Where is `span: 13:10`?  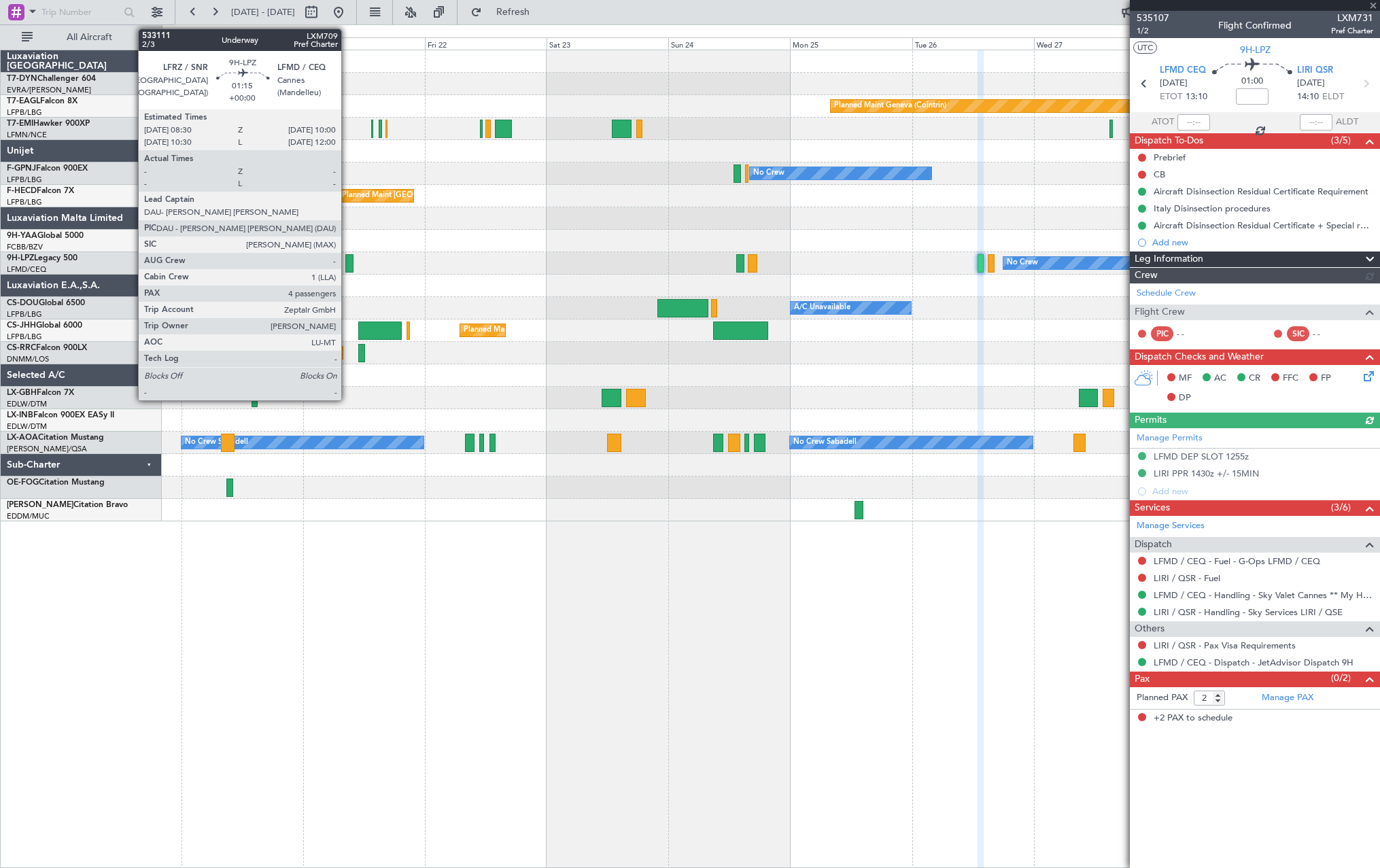
span: 13:10 is located at coordinates (1196, 97).